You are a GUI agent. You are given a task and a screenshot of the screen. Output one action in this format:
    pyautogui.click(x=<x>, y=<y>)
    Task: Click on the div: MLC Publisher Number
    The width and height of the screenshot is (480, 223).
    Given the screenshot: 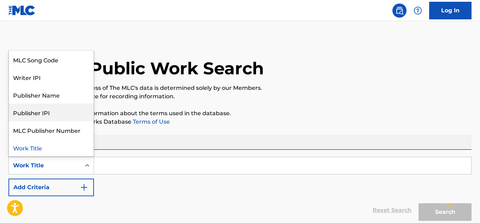 What is the action you would take?
    pyautogui.click(x=51, y=130)
    